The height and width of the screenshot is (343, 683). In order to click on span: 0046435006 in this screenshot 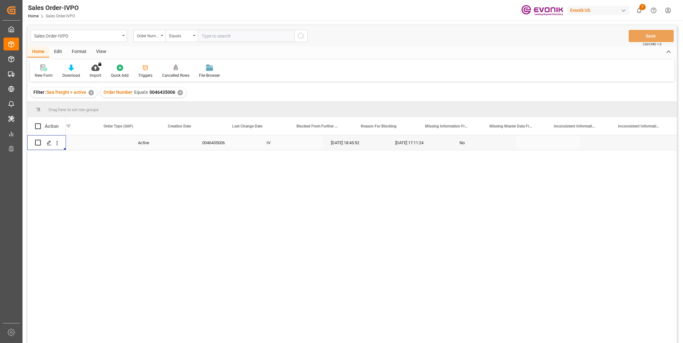, I will do `click(162, 92)`.